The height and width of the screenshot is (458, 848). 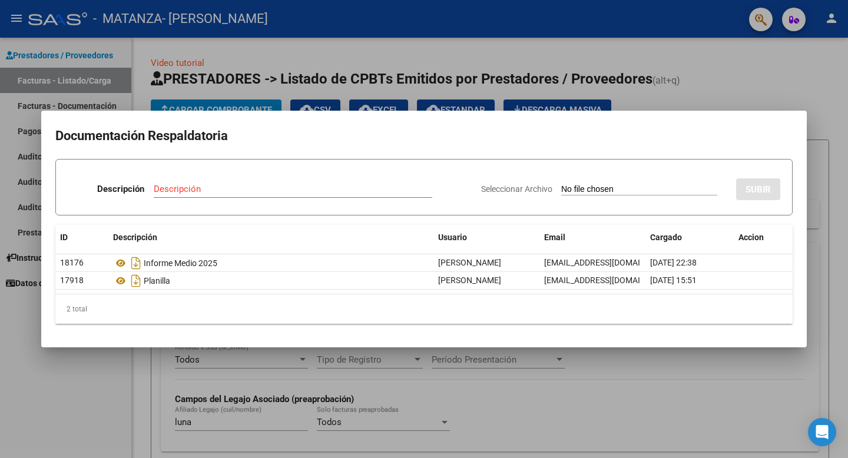 I want to click on span: Descripción, so click(x=135, y=237).